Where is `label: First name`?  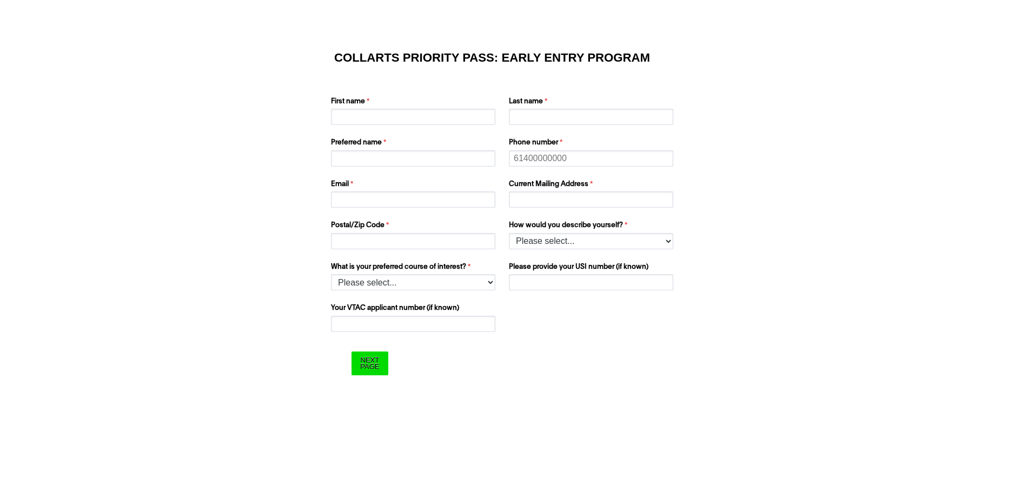
label: First name is located at coordinates (414, 103).